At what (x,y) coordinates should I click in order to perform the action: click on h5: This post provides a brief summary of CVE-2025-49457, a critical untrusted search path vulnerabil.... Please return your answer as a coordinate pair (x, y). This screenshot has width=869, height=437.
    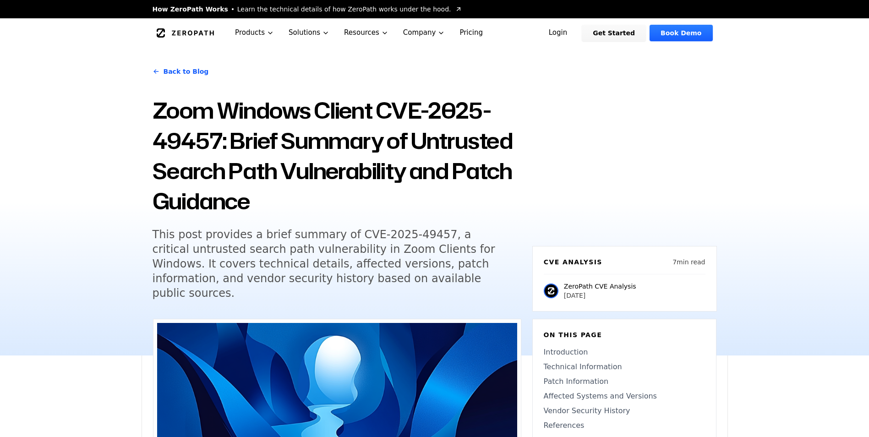
    Looking at the image, I should click on (329, 264).